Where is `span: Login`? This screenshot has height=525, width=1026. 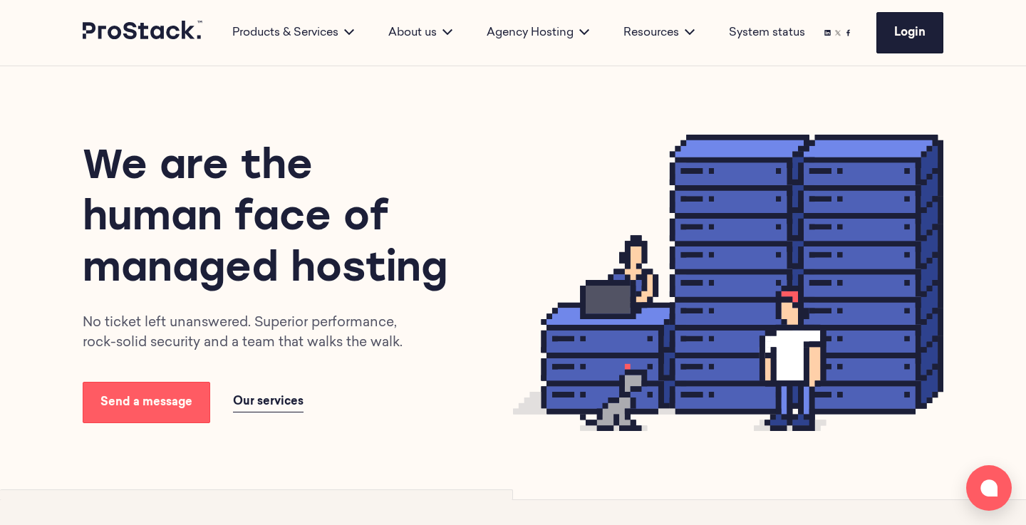
span: Login is located at coordinates (910, 33).